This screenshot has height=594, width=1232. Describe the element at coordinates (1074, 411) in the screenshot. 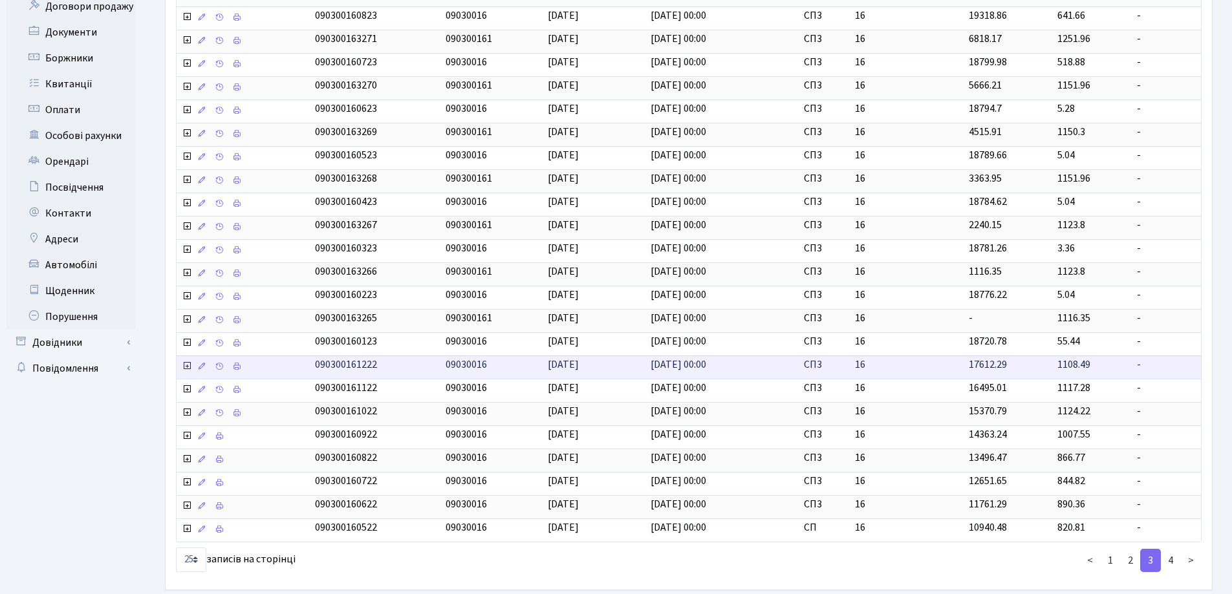

I see `span: 1124.22` at that location.